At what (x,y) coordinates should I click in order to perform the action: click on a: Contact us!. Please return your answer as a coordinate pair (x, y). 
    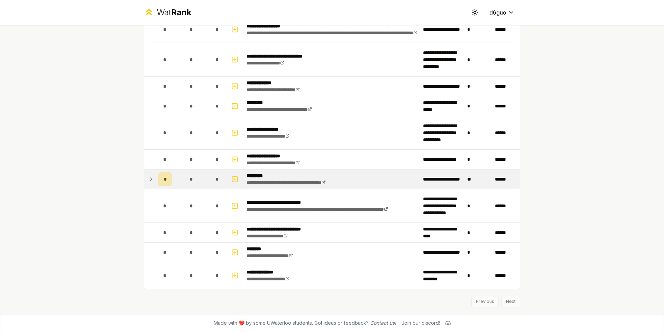
    Looking at the image, I should click on (383, 322).